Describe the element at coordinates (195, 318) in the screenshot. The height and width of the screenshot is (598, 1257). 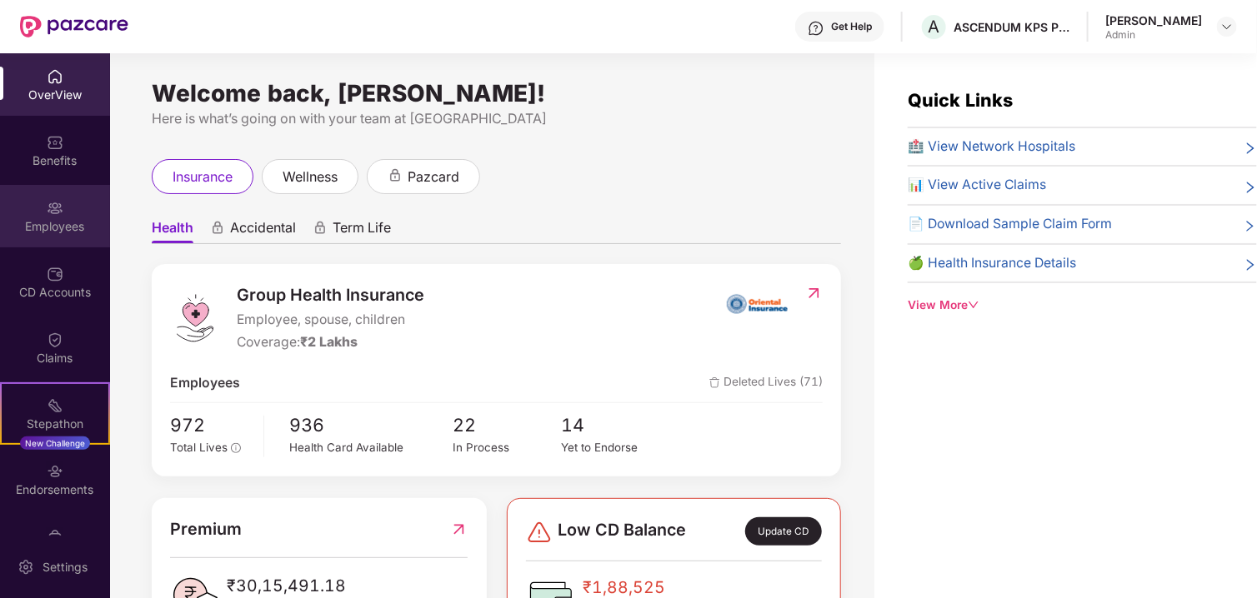
I see `img: logo` at that location.